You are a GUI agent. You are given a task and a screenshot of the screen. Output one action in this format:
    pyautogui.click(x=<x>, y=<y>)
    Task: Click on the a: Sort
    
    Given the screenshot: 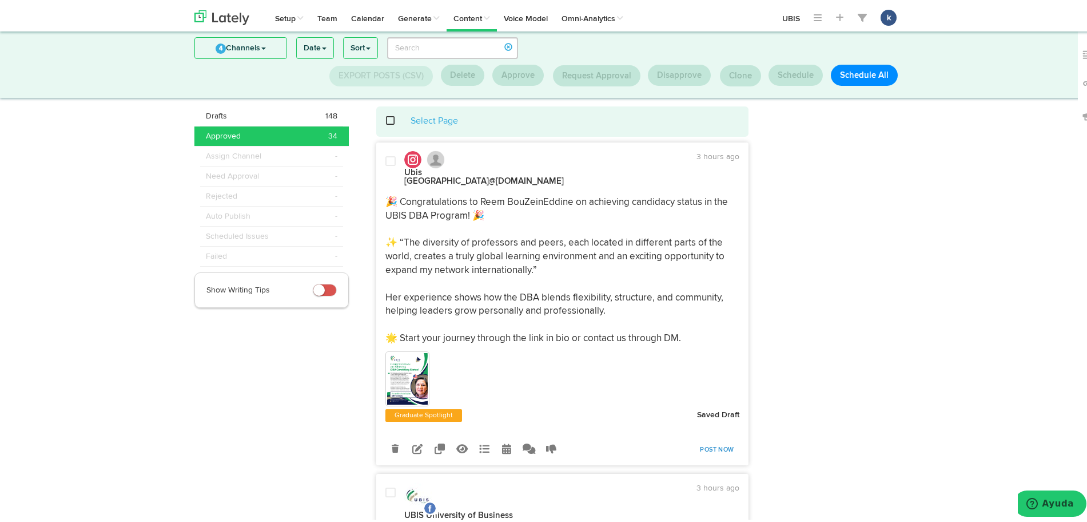 What is the action you would take?
    pyautogui.click(x=360, y=45)
    